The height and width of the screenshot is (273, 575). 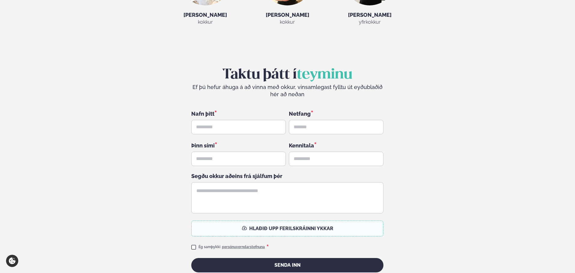 I want to click on button: Senda inn, so click(x=287, y=266).